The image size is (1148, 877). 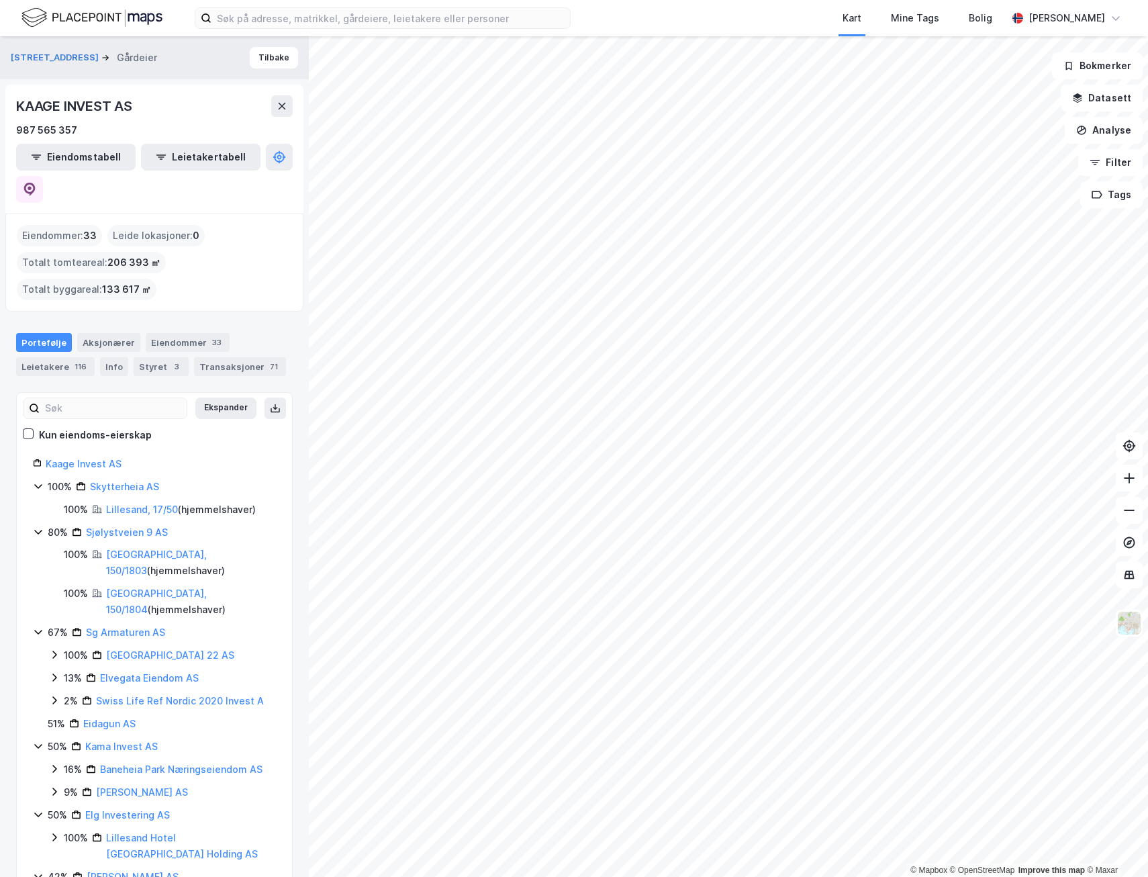 I want to click on div: 2%, so click(x=70, y=701).